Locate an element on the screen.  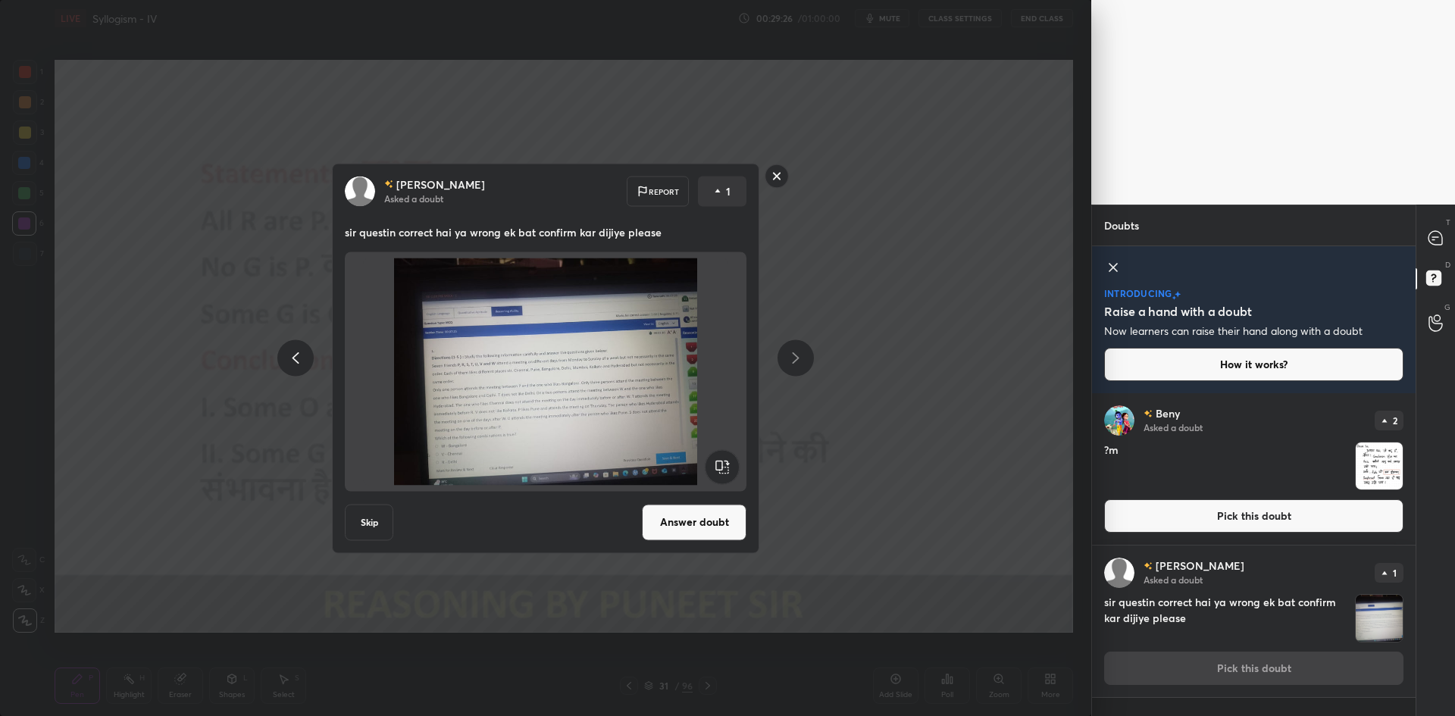
div: Report is located at coordinates (658, 191).